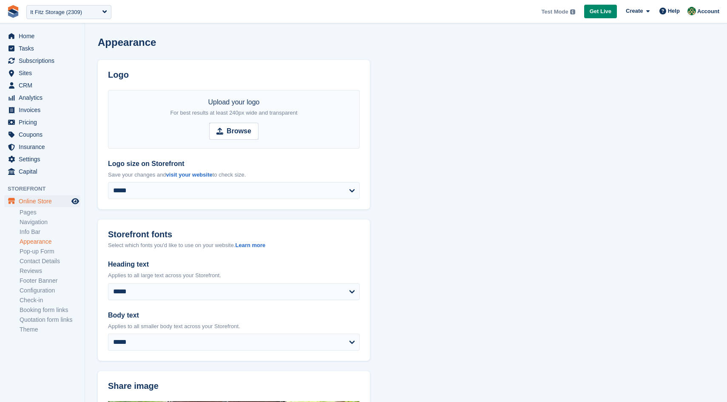 The image size is (727, 402). I want to click on span: Tasks, so click(44, 48).